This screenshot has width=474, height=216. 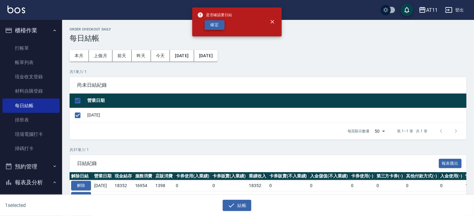 I want to click on td: 16954, so click(x=144, y=186).